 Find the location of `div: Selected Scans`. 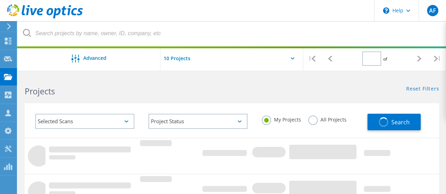

div: Selected Scans is located at coordinates (85, 121).